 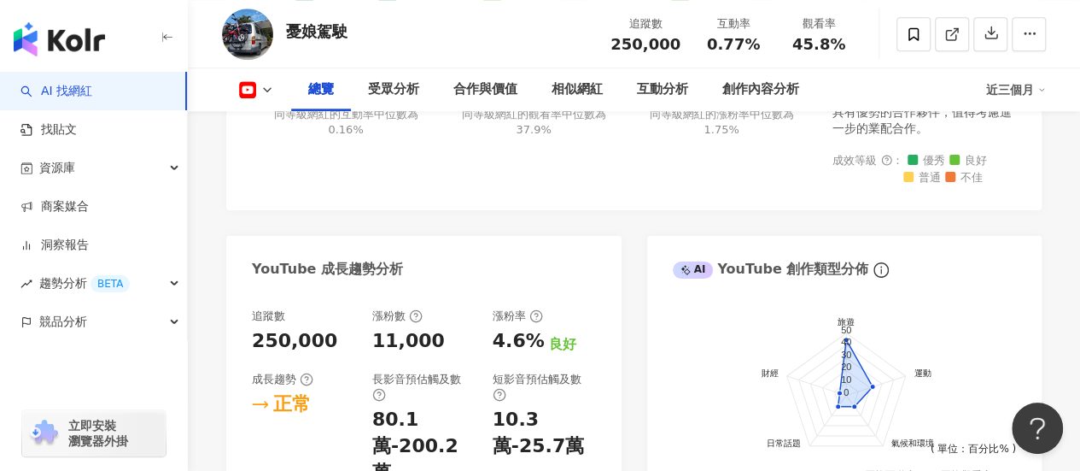 I want to click on div: 同等級網紅的漲粉率中位數為, so click(x=722, y=122).